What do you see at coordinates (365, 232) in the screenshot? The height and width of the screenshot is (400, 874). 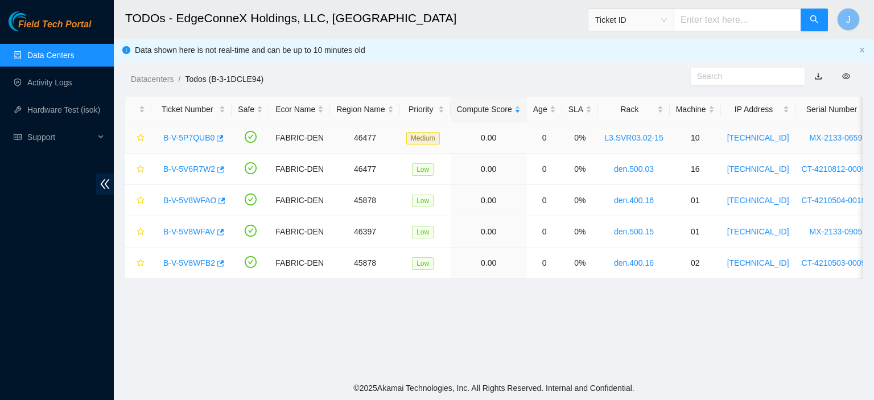 I see `td: 46397` at bounding box center [365, 232].